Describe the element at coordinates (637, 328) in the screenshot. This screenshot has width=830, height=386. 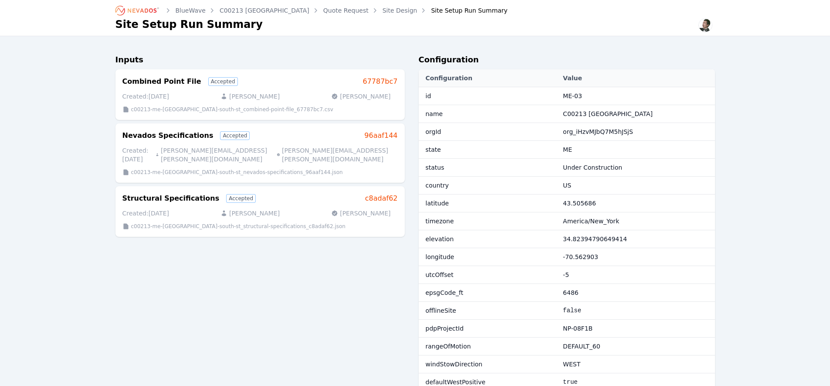
I see `td: NP-08F1B` at that location.